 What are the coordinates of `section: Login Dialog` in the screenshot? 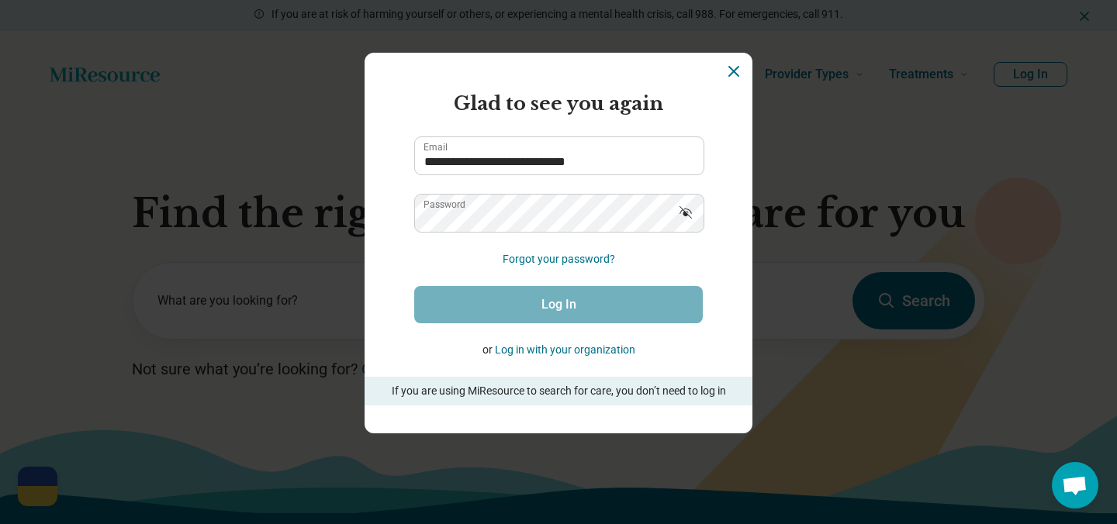 It's located at (558, 243).